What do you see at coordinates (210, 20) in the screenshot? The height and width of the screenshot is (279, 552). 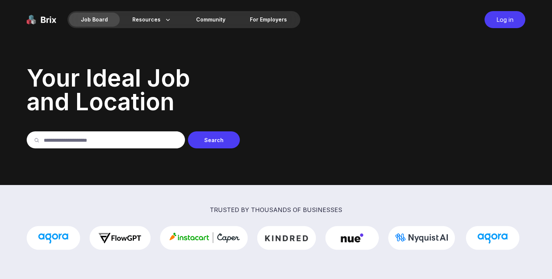 I see `a: Community` at bounding box center [210, 20].